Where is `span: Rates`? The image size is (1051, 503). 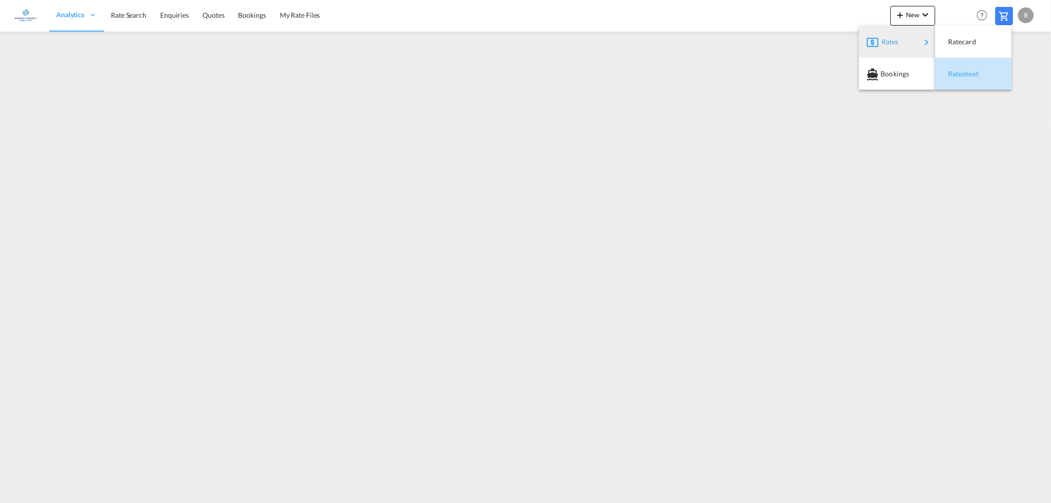
span: Rates is located at coordinates (888, 42).